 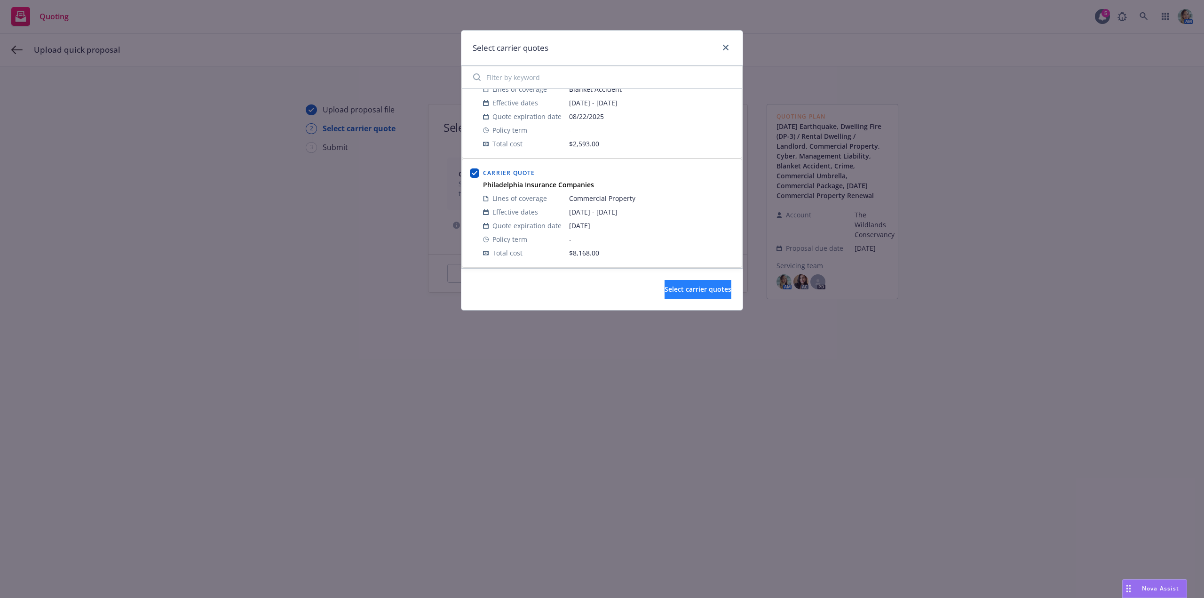 I want to click on button: Nova Assist, so click(x=1155, y=588).